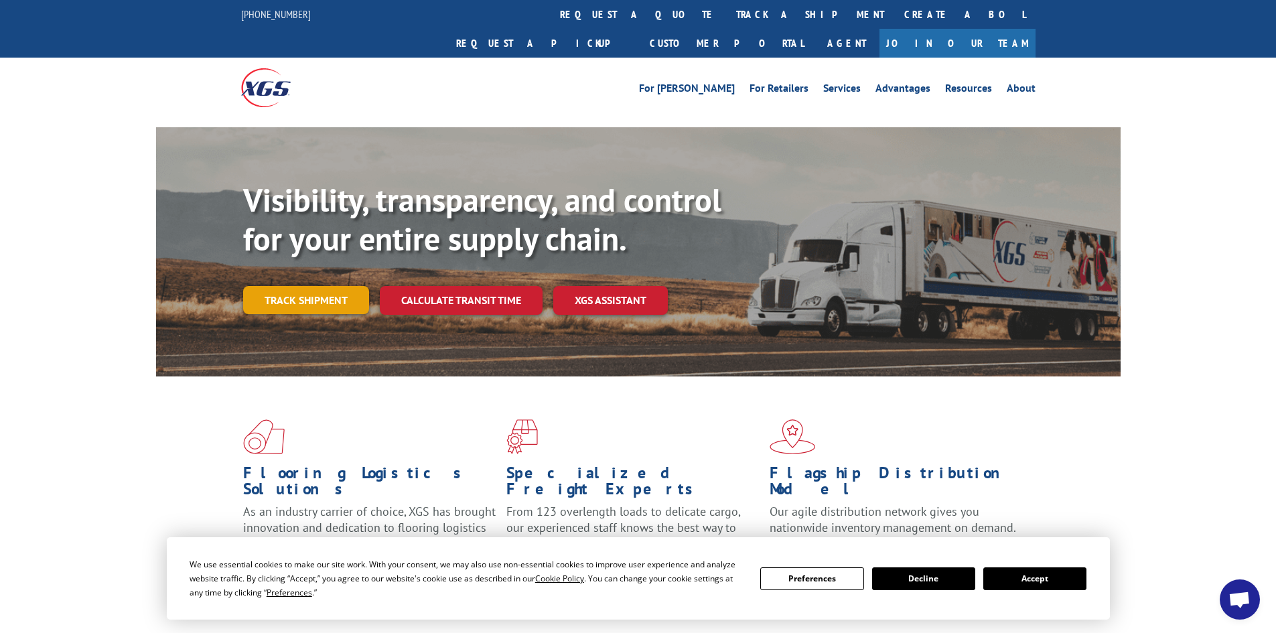 This screenshot has height=633, width=1276. I want to click on a: For Retailers, so click(779, 90).